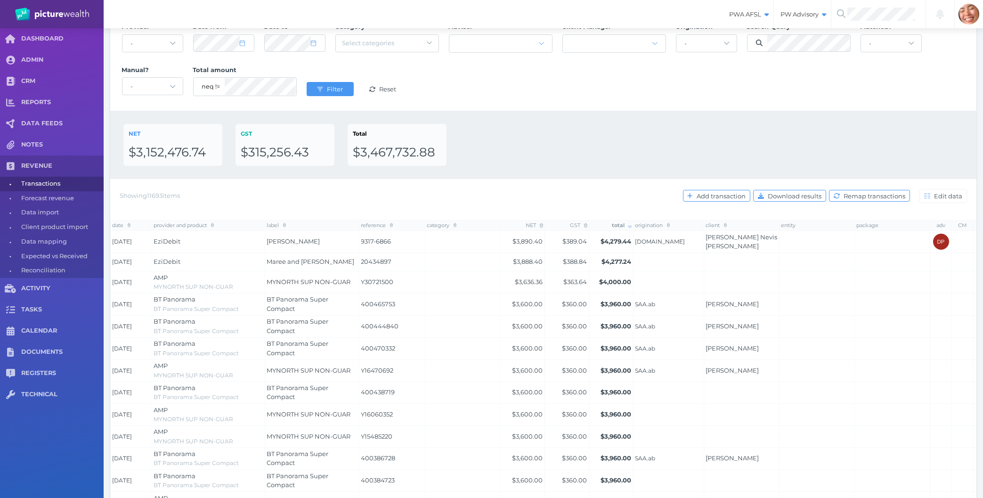  What do you see at coordinates (716, 225) in the screenshot?
I see `span: client` at bounding box center [716, 225].